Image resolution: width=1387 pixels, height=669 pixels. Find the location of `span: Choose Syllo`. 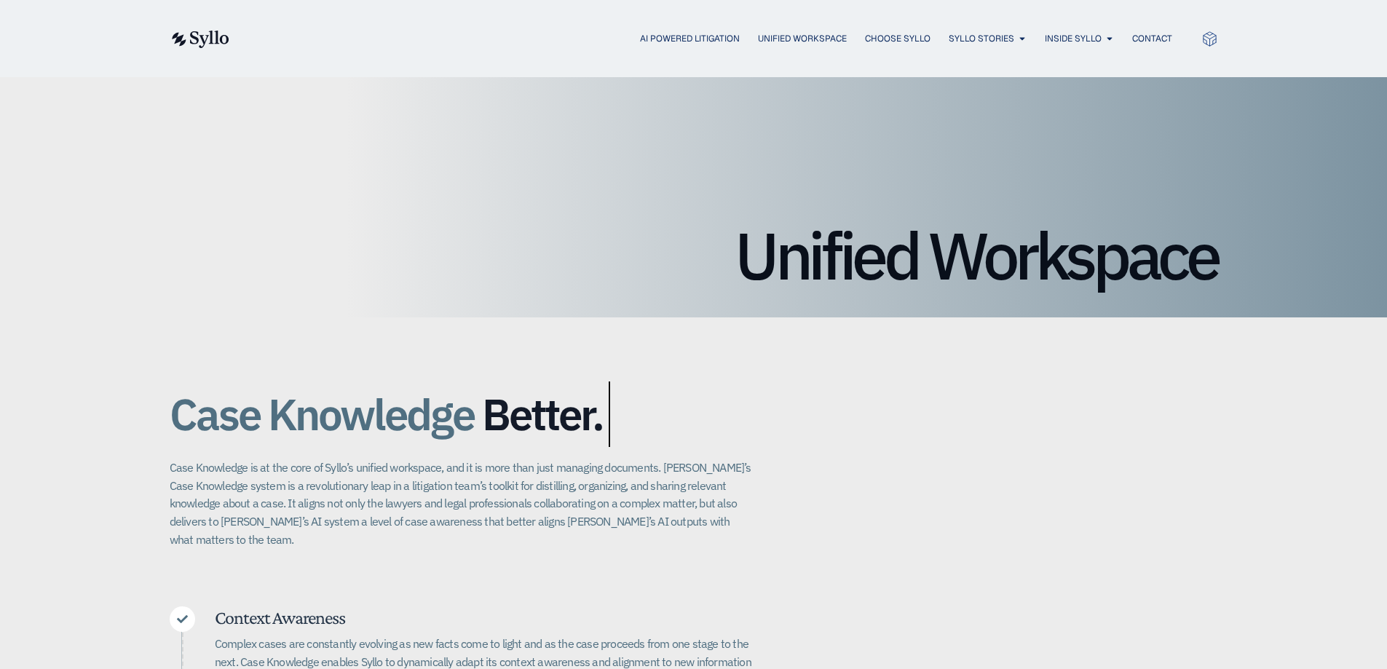

span: Choose Syllo is located at coordinates (898, 39).